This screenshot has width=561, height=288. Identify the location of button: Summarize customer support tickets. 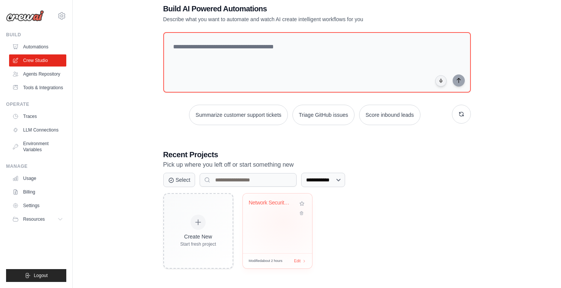
(238, 115).